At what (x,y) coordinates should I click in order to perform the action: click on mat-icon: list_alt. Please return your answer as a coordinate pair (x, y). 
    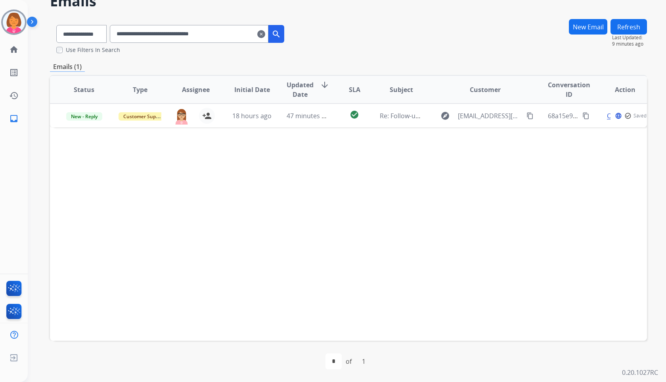
    Looking at the image, I should click on (14, 73).